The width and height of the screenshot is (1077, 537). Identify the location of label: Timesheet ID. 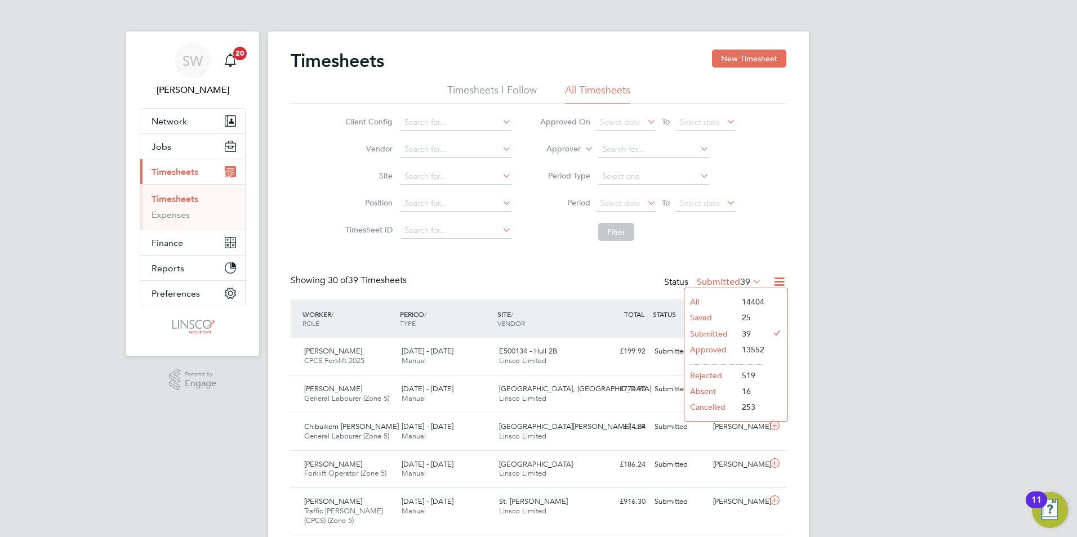
(367, 230).